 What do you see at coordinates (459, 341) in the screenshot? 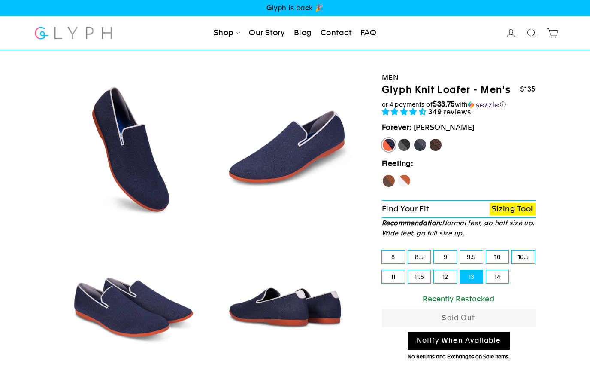
I see `a: Notify When Available` at bounding box center [459, 341].